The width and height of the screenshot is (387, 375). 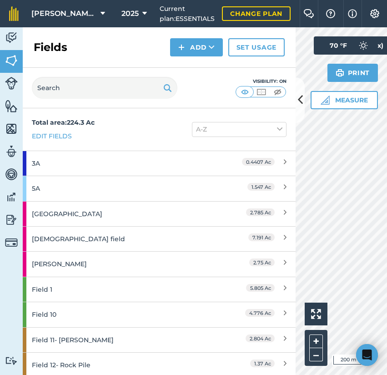 What do you see at coordinates (339, 46) in the screenshot?
I see `span: 70 ° F` at bounding box center [339, 46].